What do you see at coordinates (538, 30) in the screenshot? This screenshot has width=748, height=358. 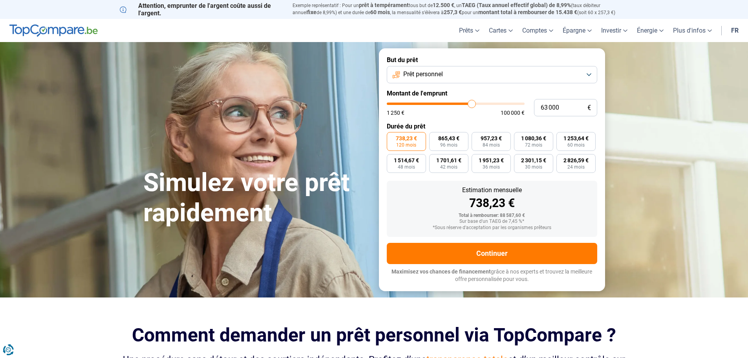 I see `a: Comptes` at bounding box center [538, 30].